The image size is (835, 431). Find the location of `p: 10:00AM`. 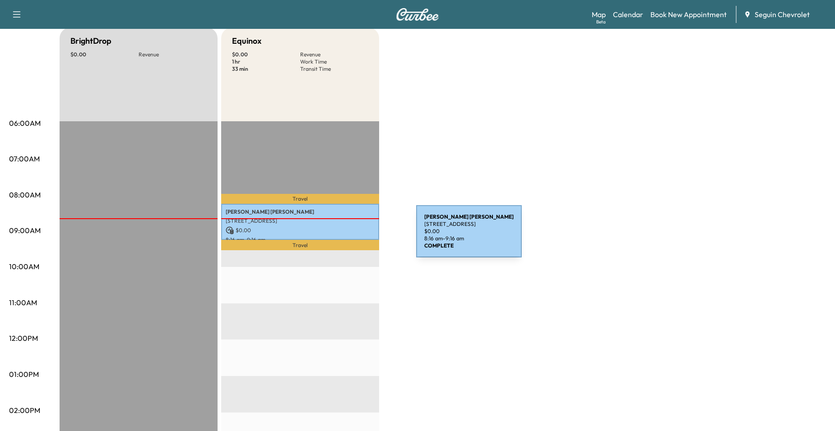

p: 10:00AM is located at coordinates (24, 267).